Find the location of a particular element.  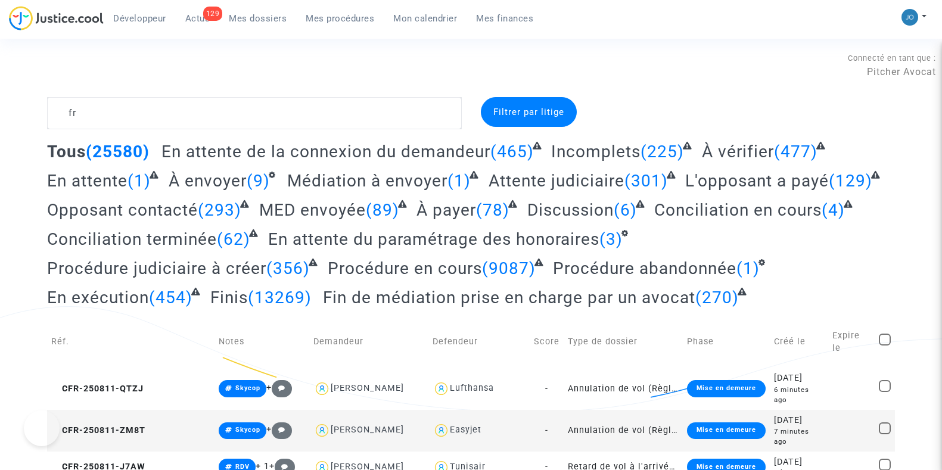

span: (301) is located at coordinates (646, 180).